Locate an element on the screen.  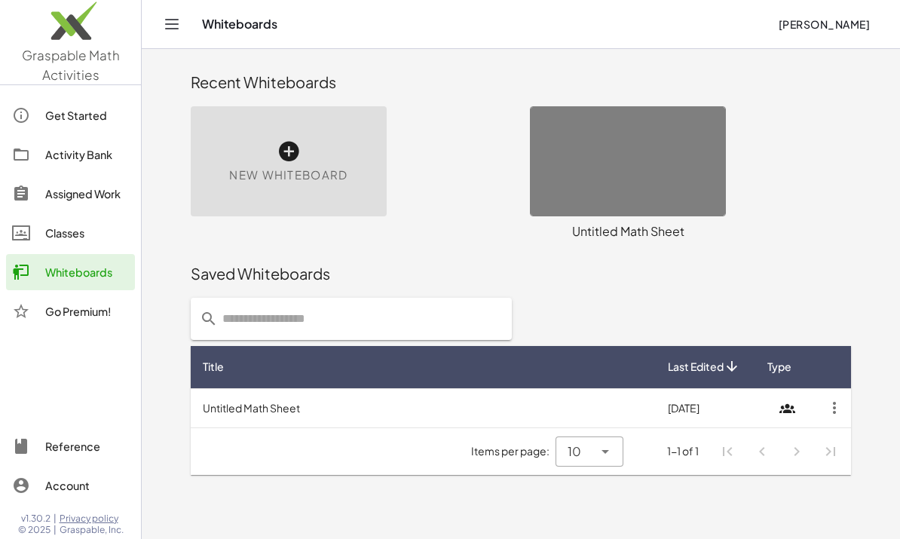
span: Items per page: is located at coordinates (513, 451).